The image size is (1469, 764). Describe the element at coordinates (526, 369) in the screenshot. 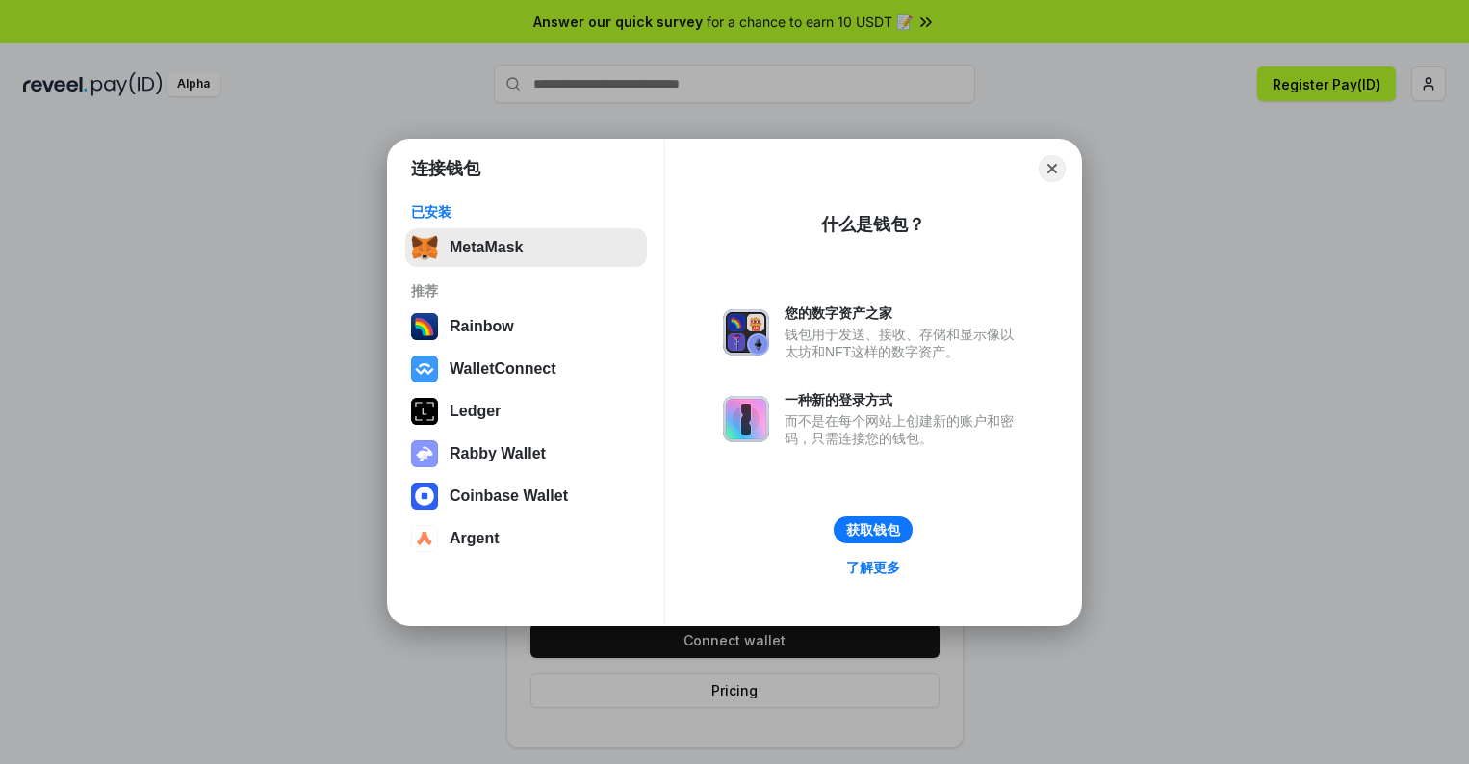

I see `button: WalletConnect` at that location.